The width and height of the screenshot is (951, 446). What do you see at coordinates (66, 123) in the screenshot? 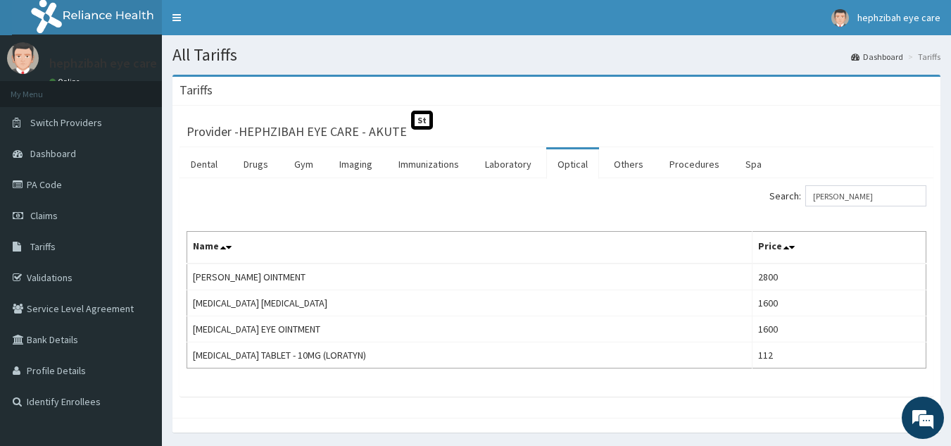
I see `span: Switch Providers` at bounding box center [66, 123].